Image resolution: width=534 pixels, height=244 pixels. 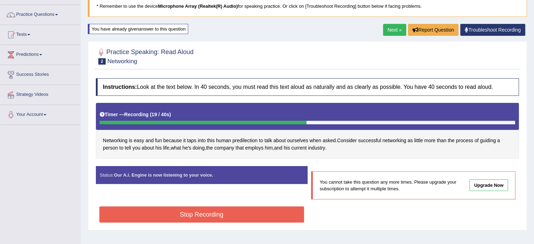 I want to click on button: Report Question, so click(x=433, y=30).